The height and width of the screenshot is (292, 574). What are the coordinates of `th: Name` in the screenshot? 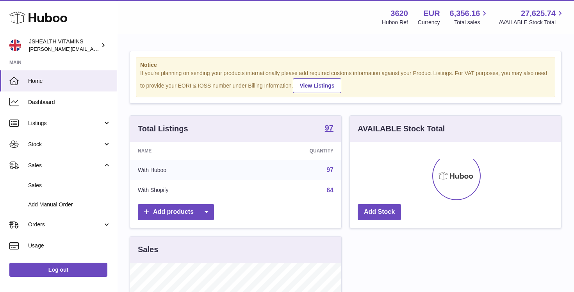 It's located at (187, 151).